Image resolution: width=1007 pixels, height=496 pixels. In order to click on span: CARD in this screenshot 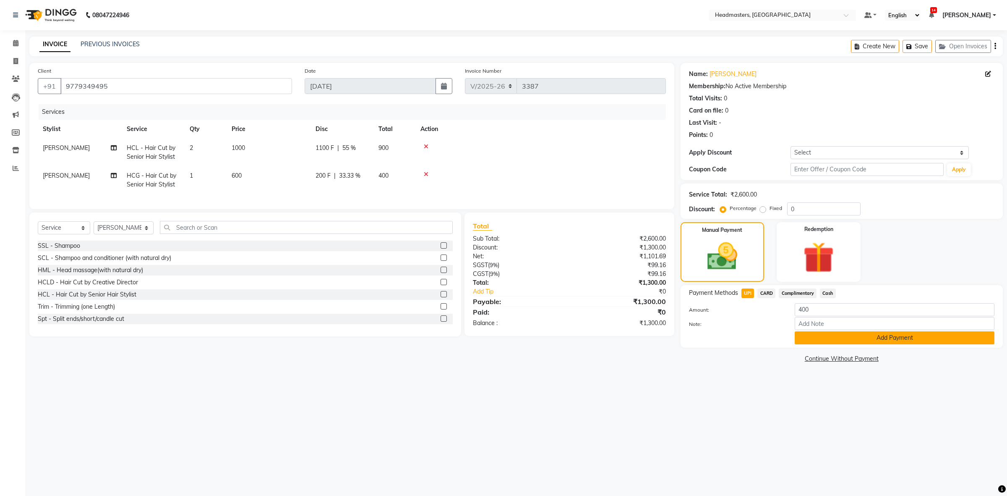, I will do `click(766, 293)`.